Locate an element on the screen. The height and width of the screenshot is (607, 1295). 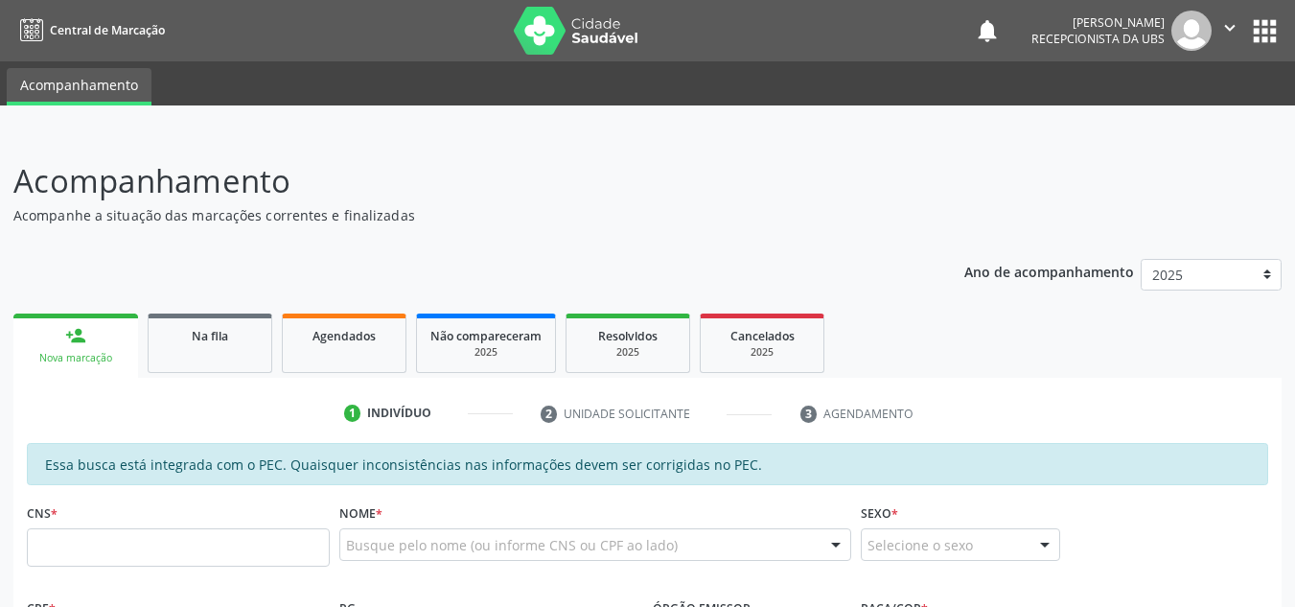
a: Central de Marcação is located at coordinates (89, 30).